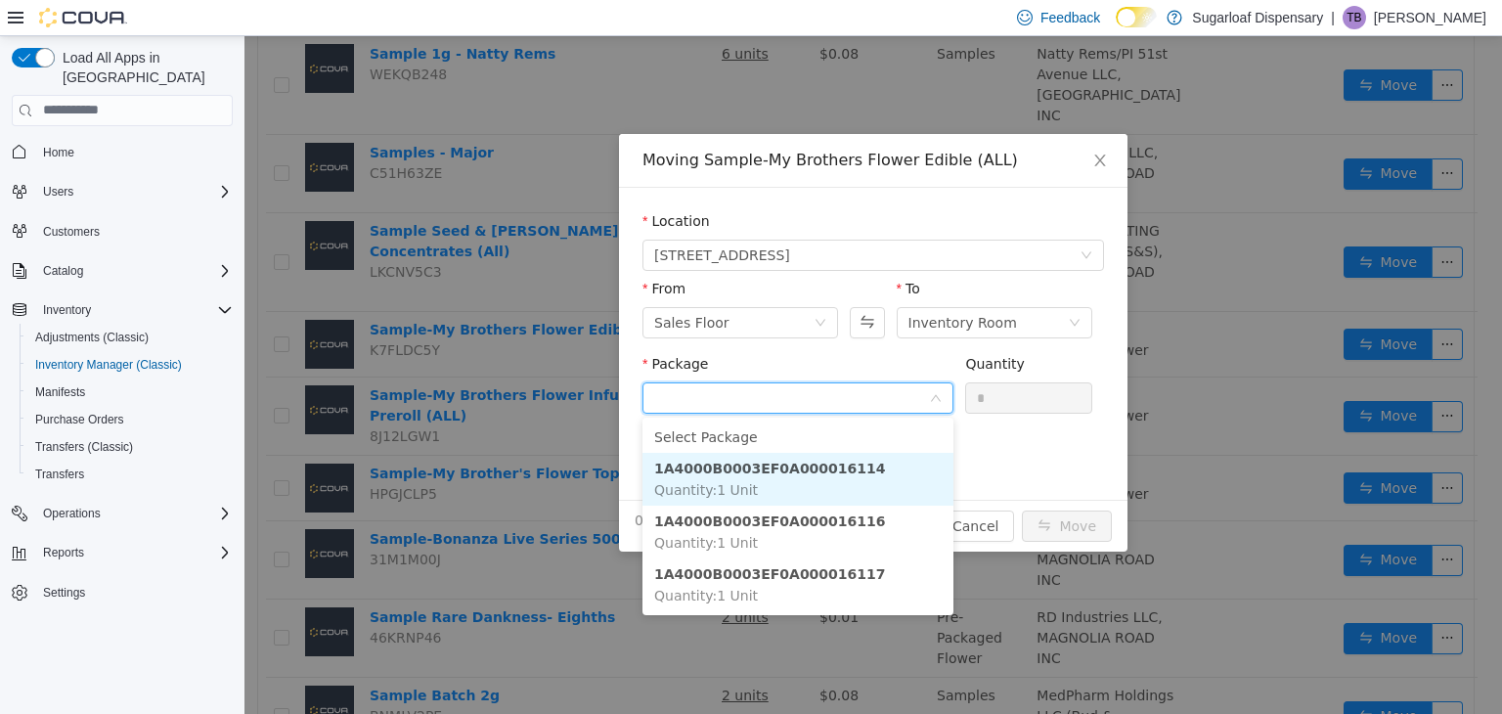  I want to click on button: icon: swapMove, so click(822, 490).